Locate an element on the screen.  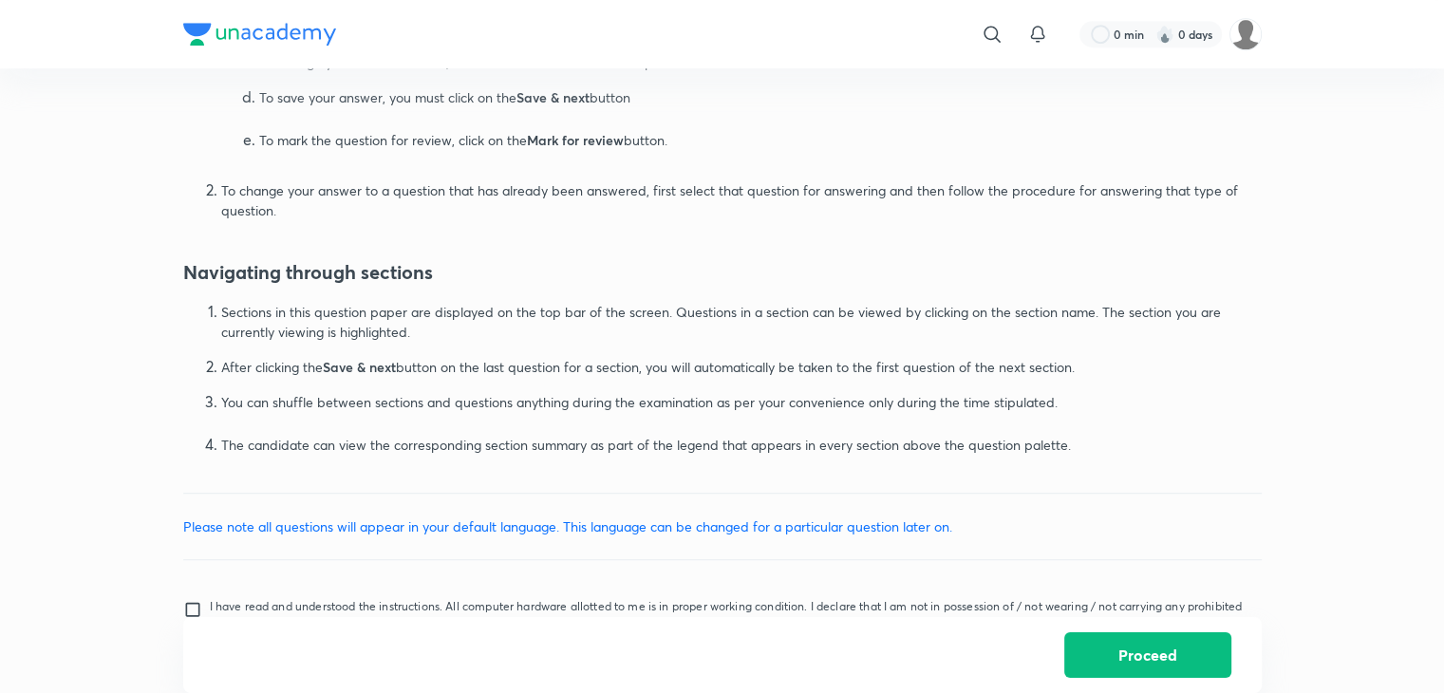
p: Sections in this question paper are displayed on the top bar of the screen. Questions in a sectio... is located at coordinates (741, 322).